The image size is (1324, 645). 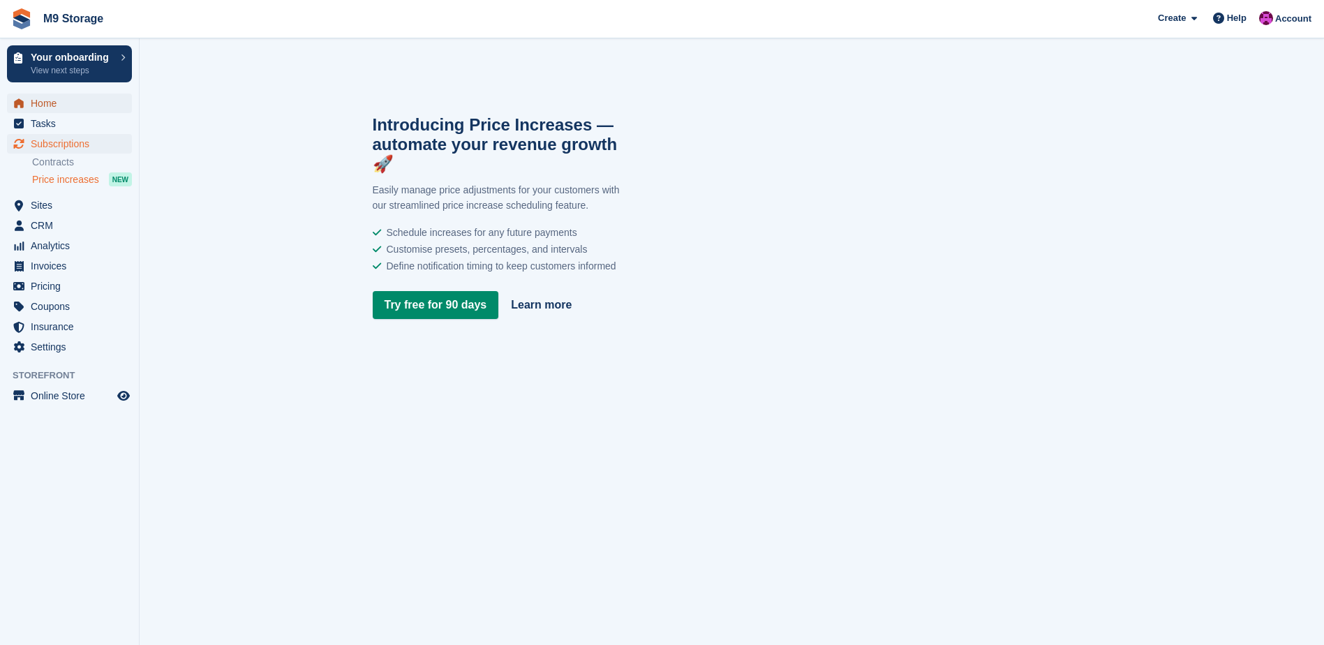 I want to click on a: Learn more, so click(x=541, y=305).